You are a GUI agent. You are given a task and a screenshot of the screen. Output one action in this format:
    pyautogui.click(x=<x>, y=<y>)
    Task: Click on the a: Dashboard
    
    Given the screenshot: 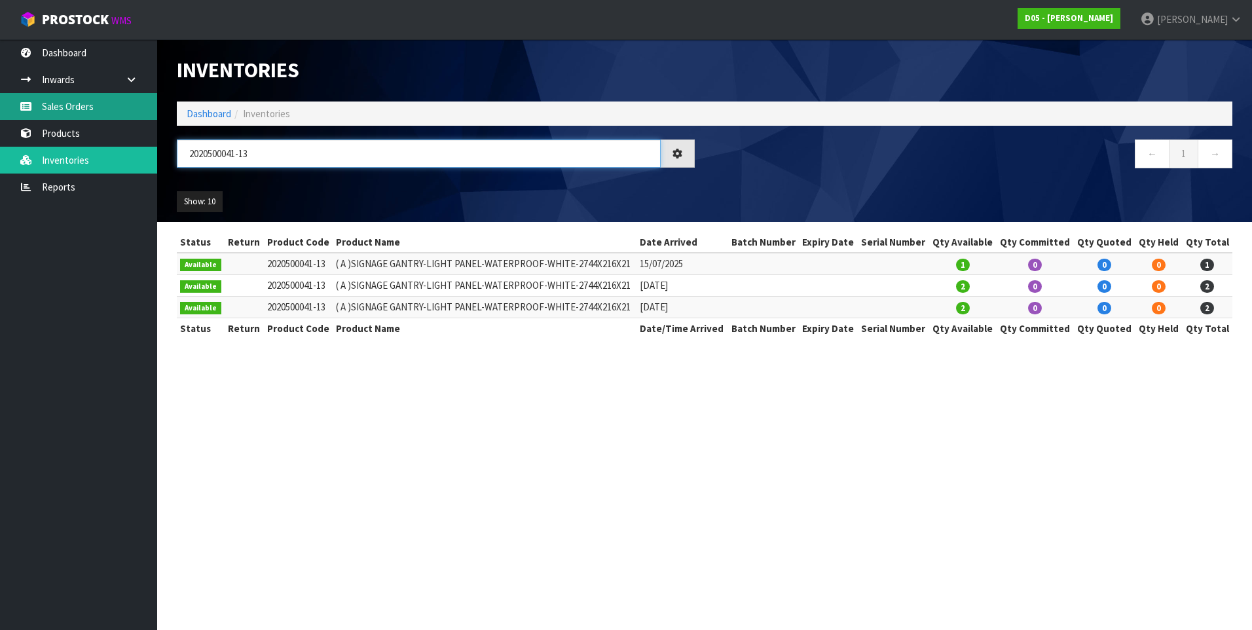 What is the action you would take?
    pyautogui.click(x=209, y=113)
    